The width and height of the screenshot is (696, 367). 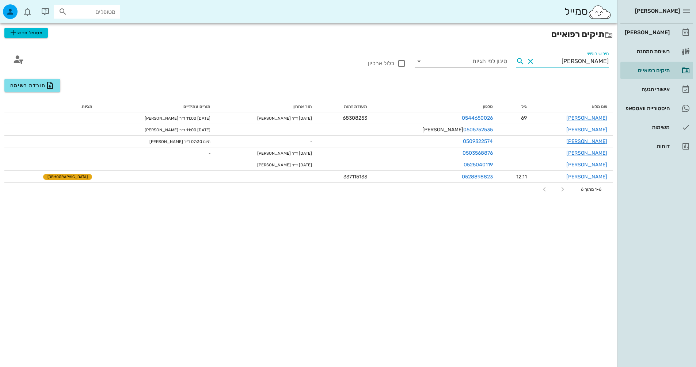 What do you see at coordinates (477, 118) in the screenshot?
I see `a: 0544650026` at bounding box center [477, 118].